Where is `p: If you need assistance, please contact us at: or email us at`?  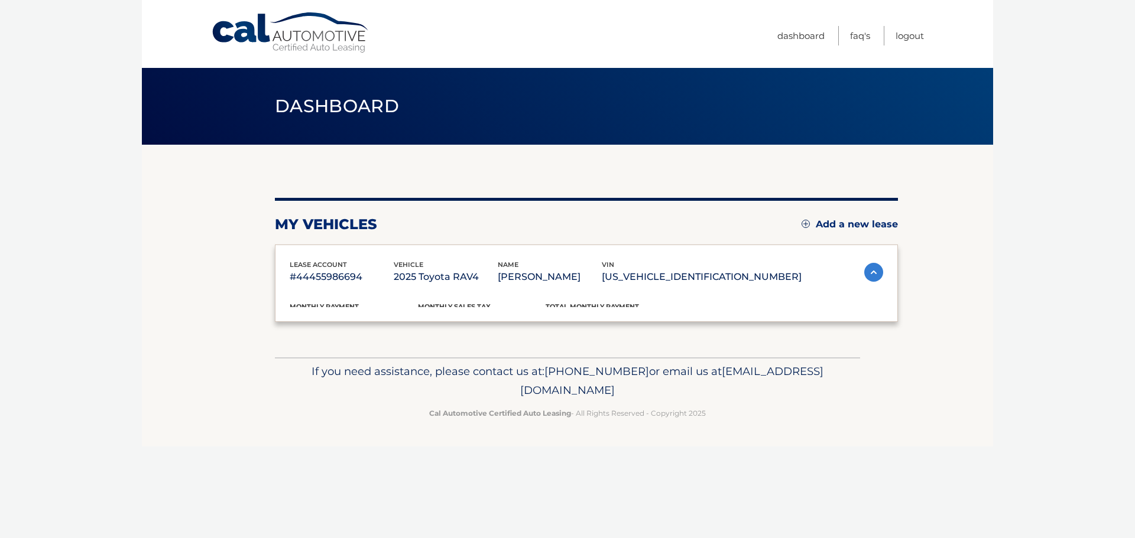
p: If you need assistance, please contact us at: or email us at is located at coordinates (567, 381).